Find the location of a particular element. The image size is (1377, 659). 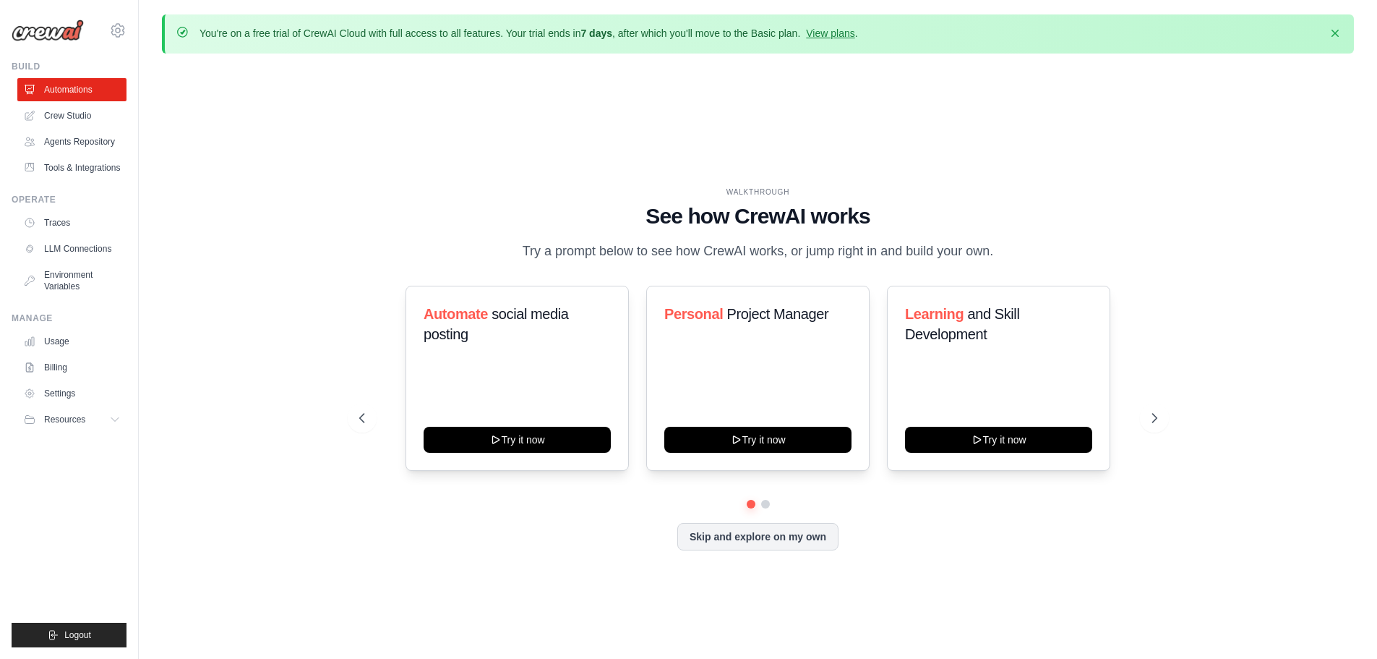

span: Resources is located at coordinates (64, 419).